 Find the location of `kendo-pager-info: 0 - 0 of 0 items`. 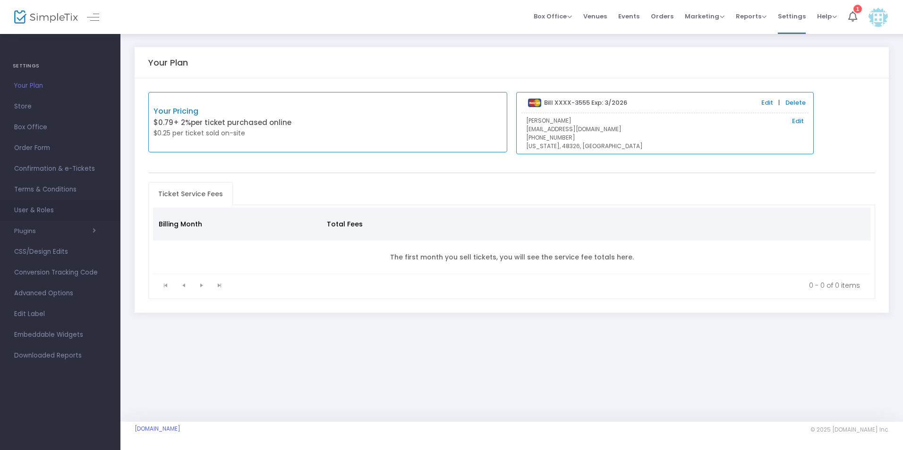

kendo-pager-info: 0 - 0 of 0 items is located at coordinates (548, 286).